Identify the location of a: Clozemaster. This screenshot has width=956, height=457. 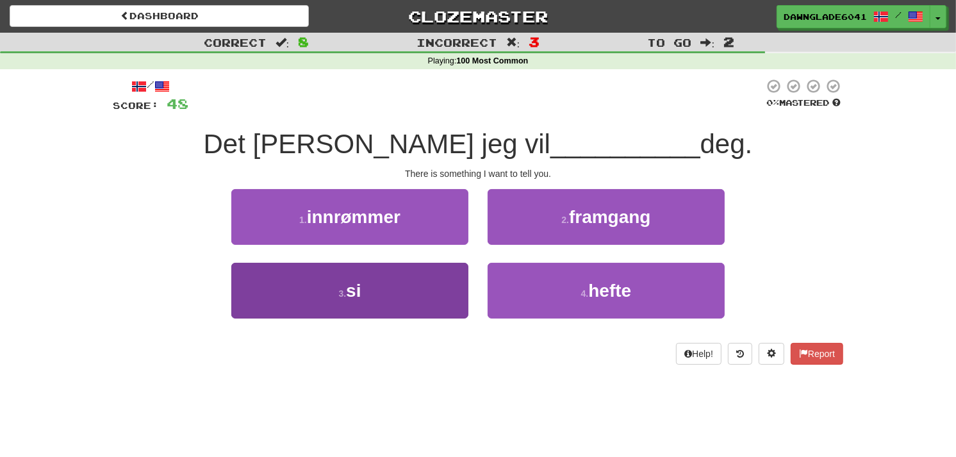
(477, 16).